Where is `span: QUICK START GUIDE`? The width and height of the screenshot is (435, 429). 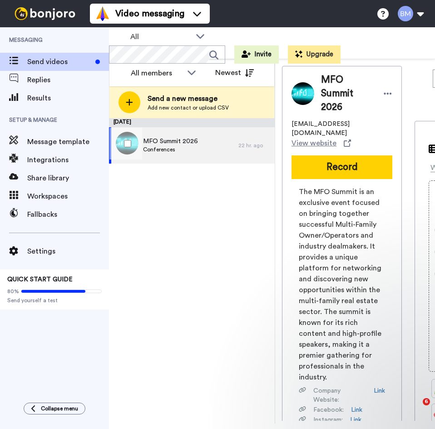 span: QUICK START GUIDE is located at coordinates (40, 280).